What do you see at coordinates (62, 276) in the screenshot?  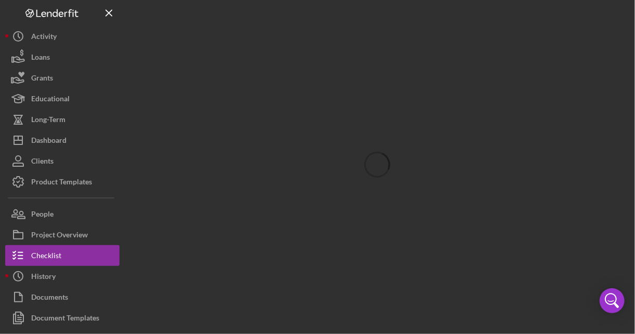 I see `button: History` at bounding box center [62, 276].